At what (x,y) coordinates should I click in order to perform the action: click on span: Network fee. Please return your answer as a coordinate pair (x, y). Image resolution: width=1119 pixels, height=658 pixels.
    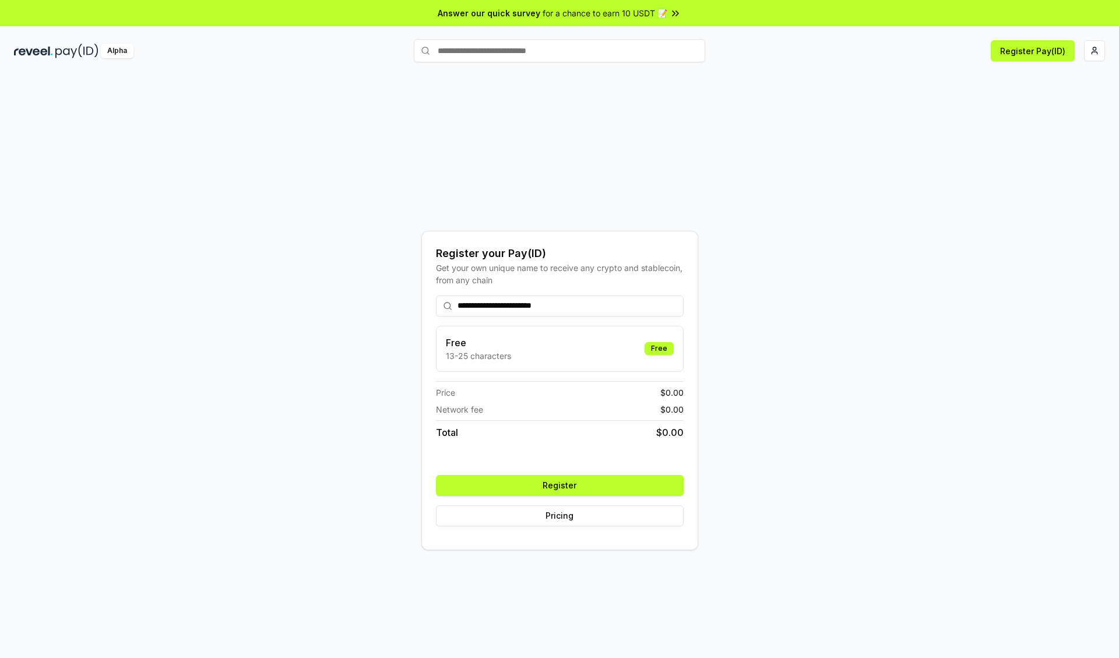
    Looking at the image, I should click on (459, 409).